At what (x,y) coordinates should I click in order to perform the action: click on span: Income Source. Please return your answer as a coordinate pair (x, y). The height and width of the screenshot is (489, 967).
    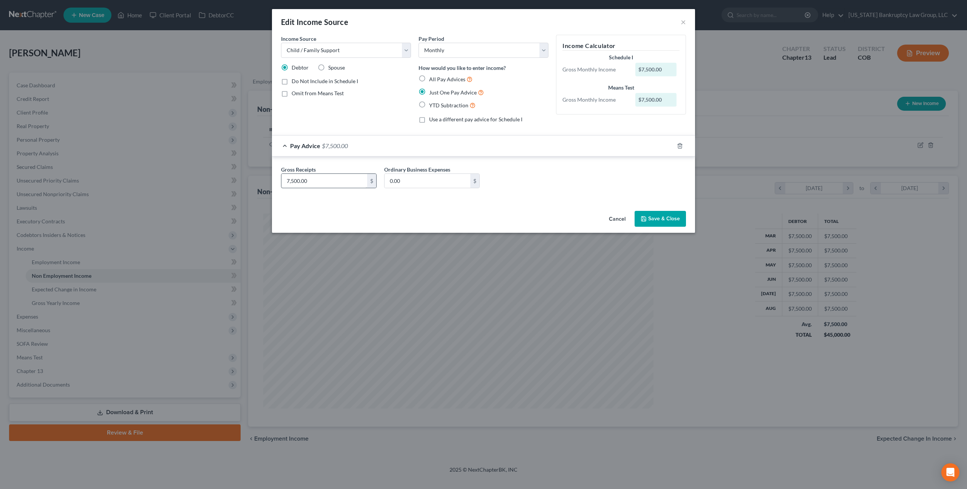
    Looking at the image, I should click on (298, 39).